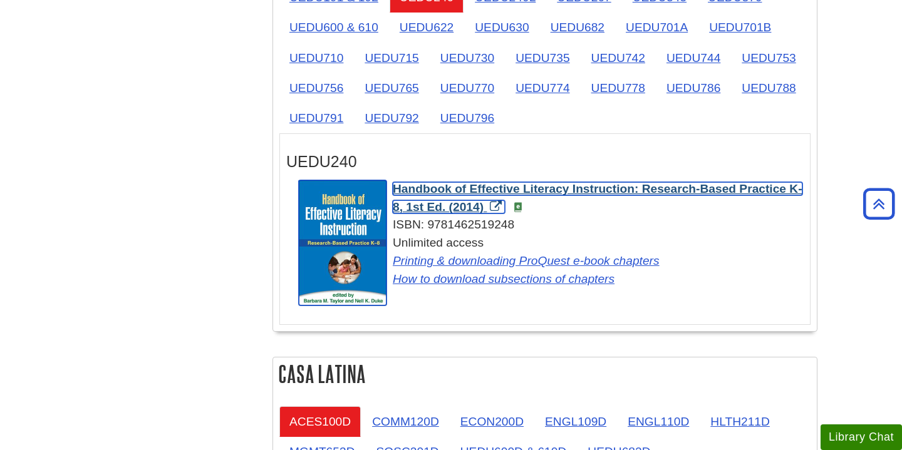 This screenshot has height=450, width=902. Describe the element at coordinates (391, 88) in the screenshot. I see `a: UEDU765` at that location.